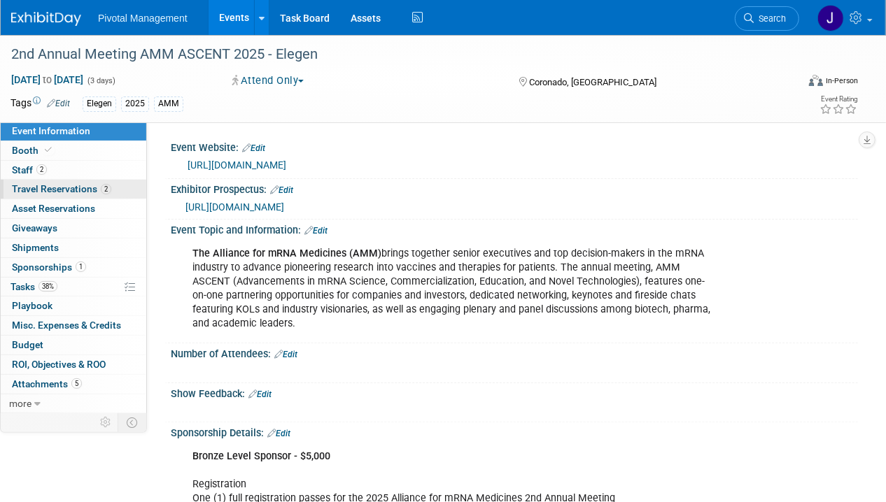 This screenshot has width=886, height=502. Describe the element at coordinates (769, 18) in the screenshot. I see `span: Search` at that location.